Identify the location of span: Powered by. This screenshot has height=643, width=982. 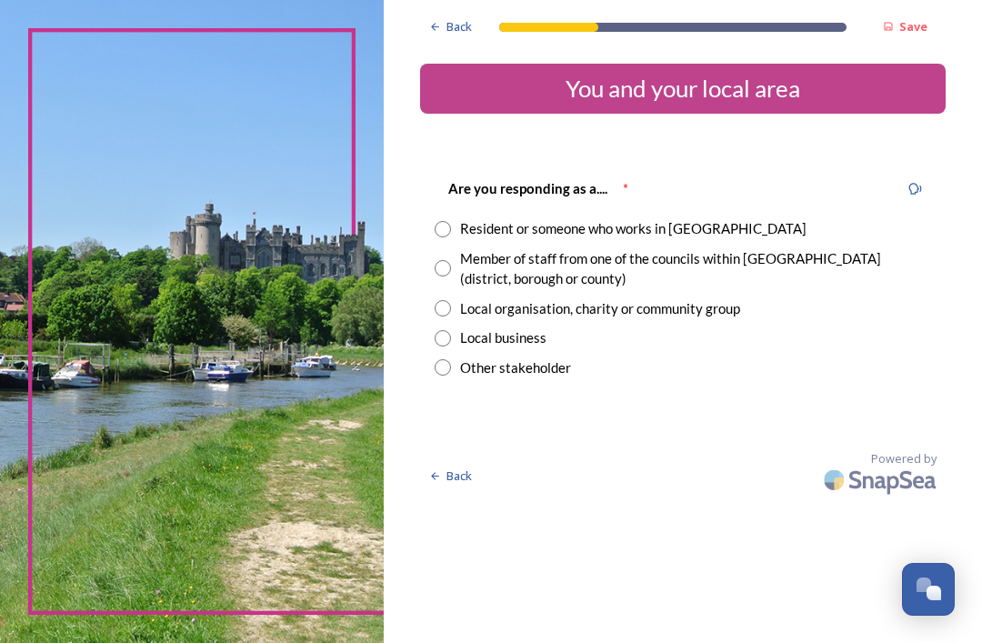
(903, 458).